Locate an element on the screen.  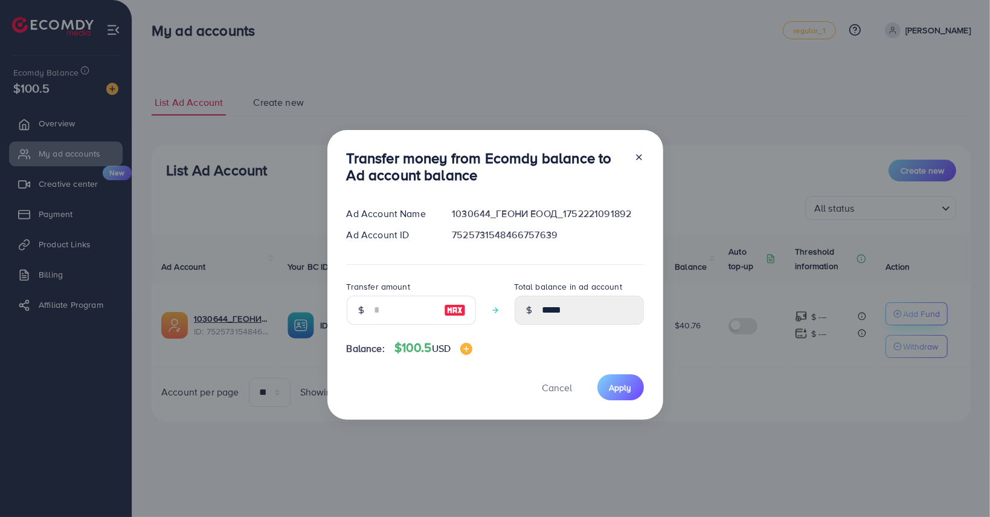
h4: $100.5 is located at coordinates (433, 347).